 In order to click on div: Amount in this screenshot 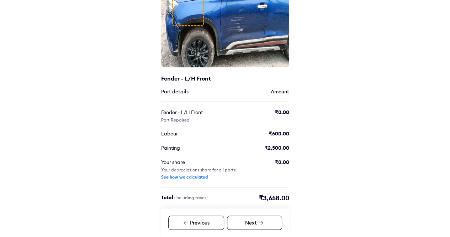, I will do `click(280, 91)`.